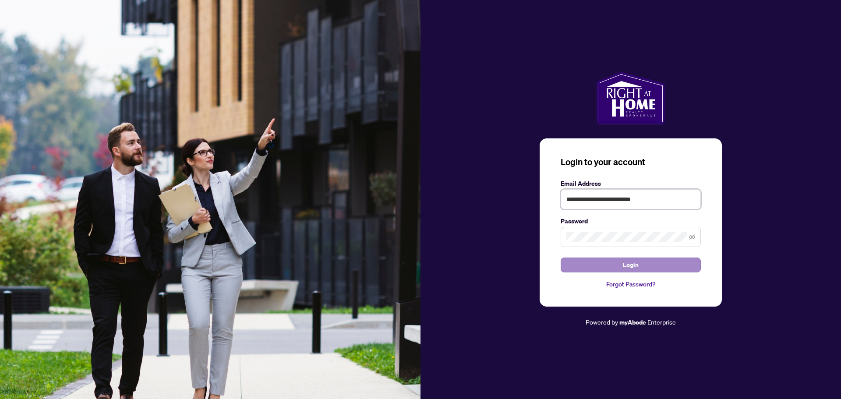 The width and height of the screenshot is (841, 399). What do you see at coordinates (661, 322) in the screenshot?
I see `span: Enterprise` at bounding box center [661, 322].